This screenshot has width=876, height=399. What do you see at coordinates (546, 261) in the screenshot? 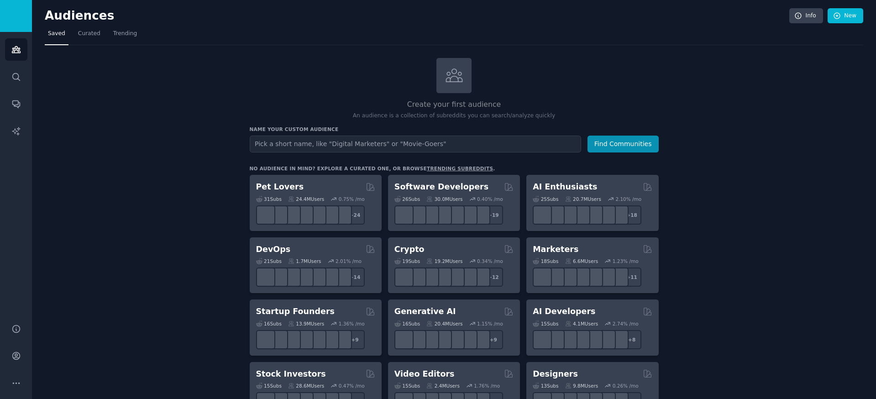
I see `div: 18 Sub s` at bounding box center [546, 261].